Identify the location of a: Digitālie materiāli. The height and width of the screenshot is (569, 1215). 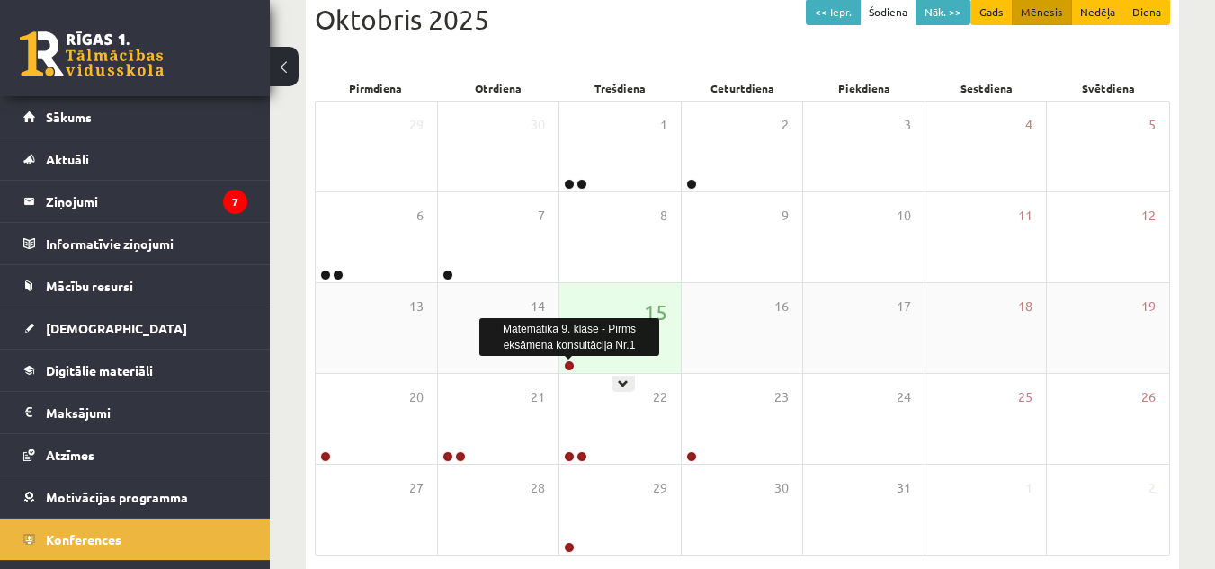
(135, 371).